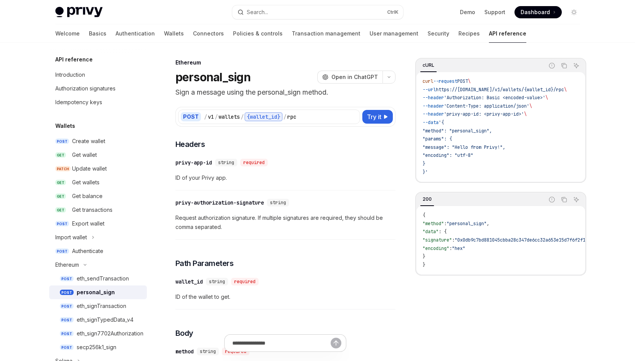  Describe the element at coordinates (458, 248) in the screenshot. I see `span: "hex"` at that location.